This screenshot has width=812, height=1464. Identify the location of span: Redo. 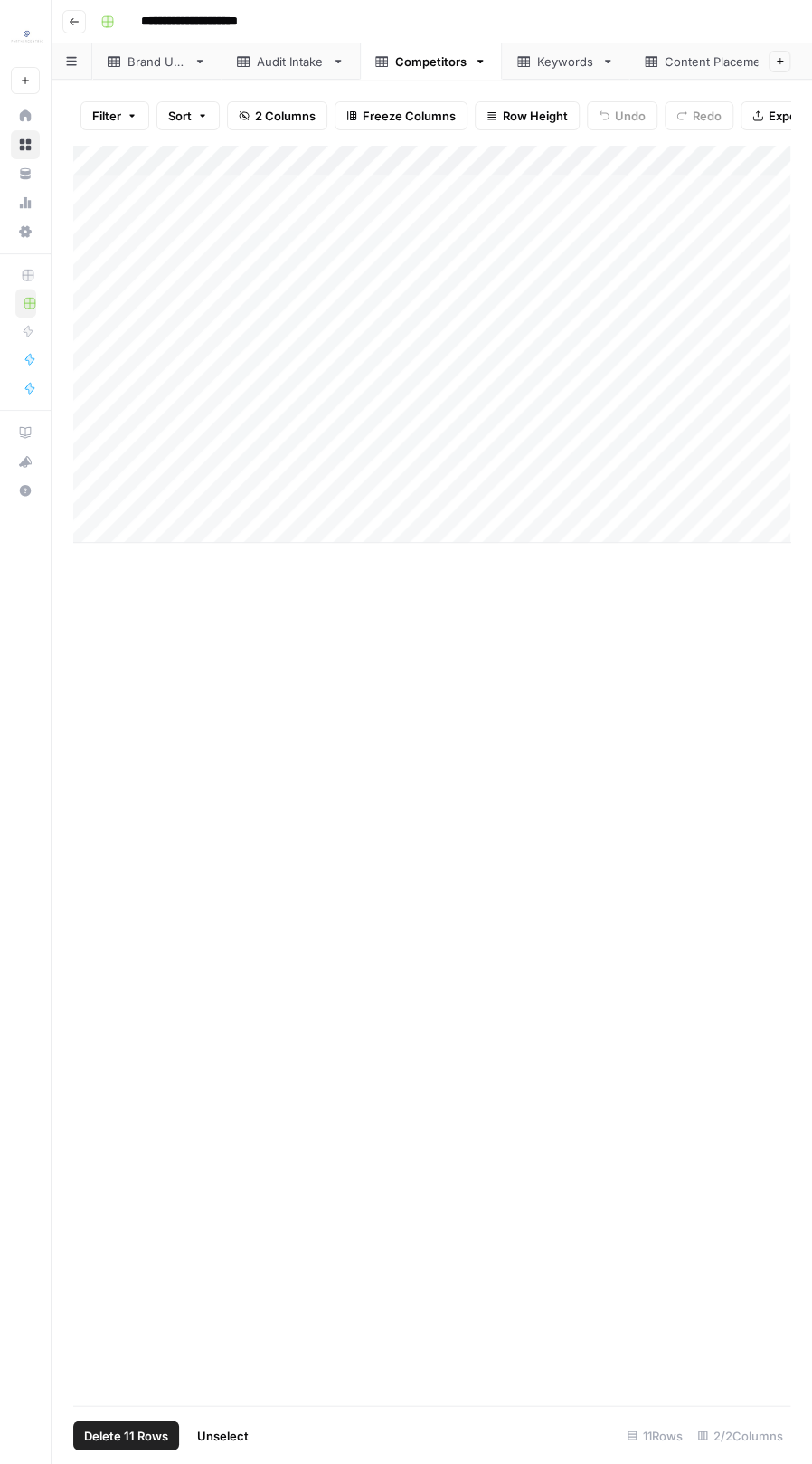
(707, 116).